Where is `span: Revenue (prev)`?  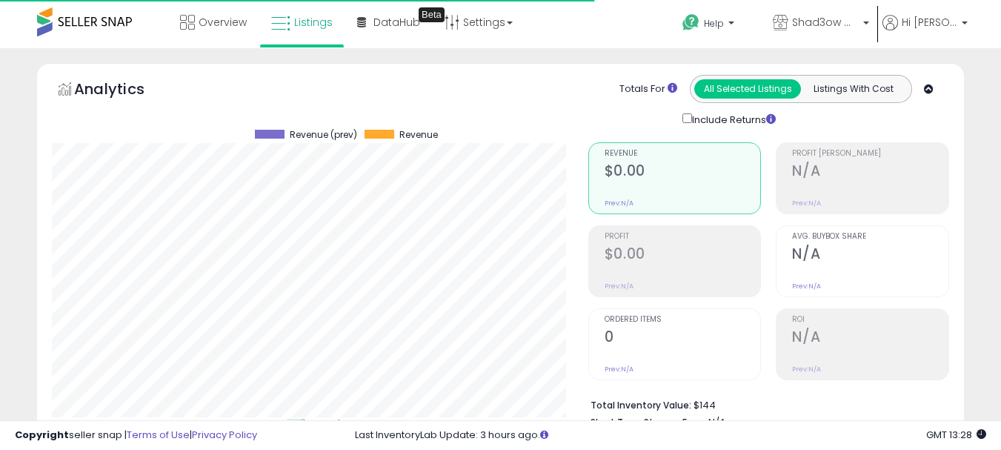
span: Revenue (prev) is located at coordinates (323, 135).